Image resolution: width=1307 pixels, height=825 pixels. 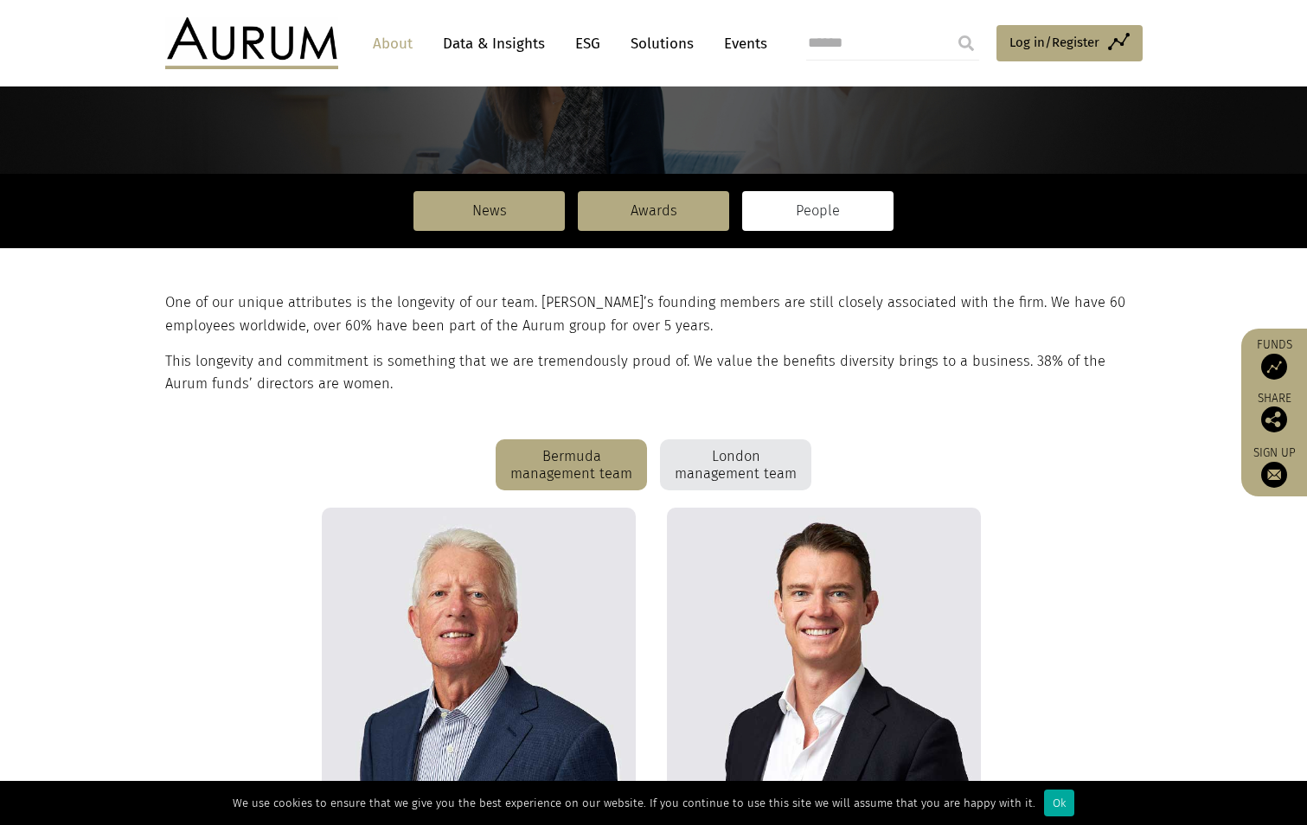 What do you see at coordinates (1274, 413) in the screenshot?
I see `div: Share` at bounding box center [1274, 413].